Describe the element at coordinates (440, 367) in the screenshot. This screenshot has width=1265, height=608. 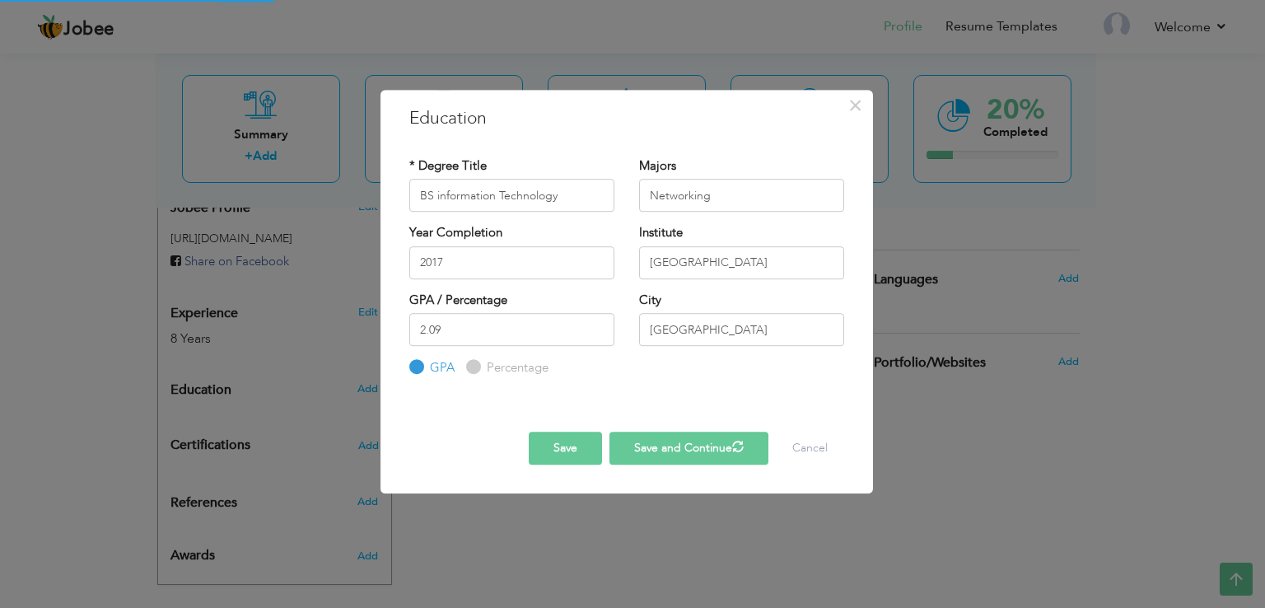
I see `label: GPA` at that location.